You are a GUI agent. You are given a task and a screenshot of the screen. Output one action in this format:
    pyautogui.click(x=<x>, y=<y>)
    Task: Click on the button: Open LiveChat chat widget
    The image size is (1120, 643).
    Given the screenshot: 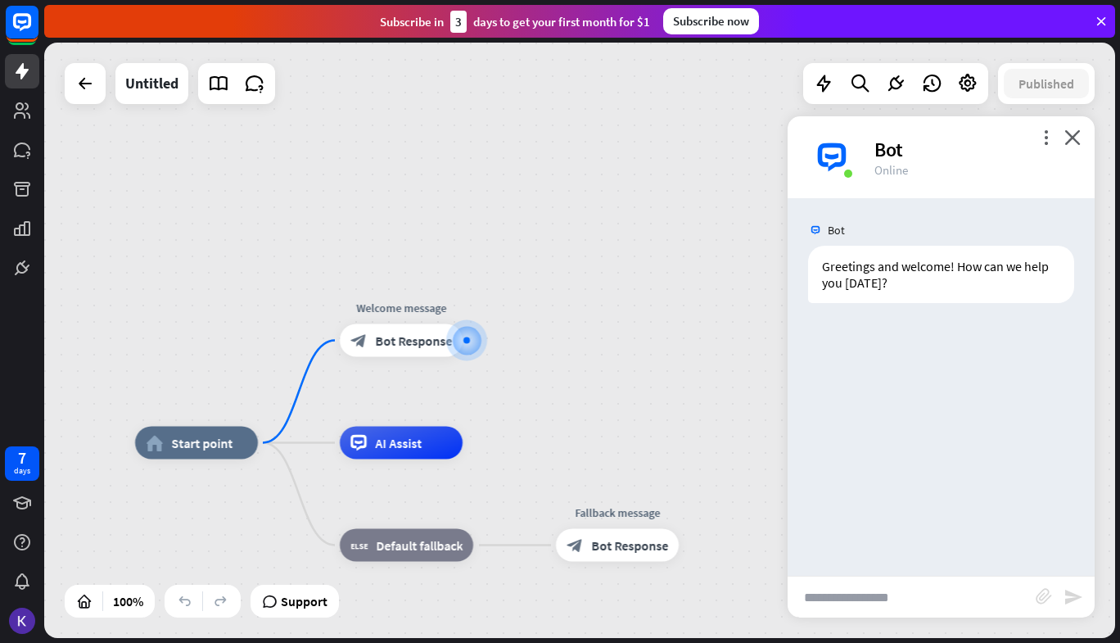 What is the action you would take?
    pyautogui.click(x=38, y=31)
    